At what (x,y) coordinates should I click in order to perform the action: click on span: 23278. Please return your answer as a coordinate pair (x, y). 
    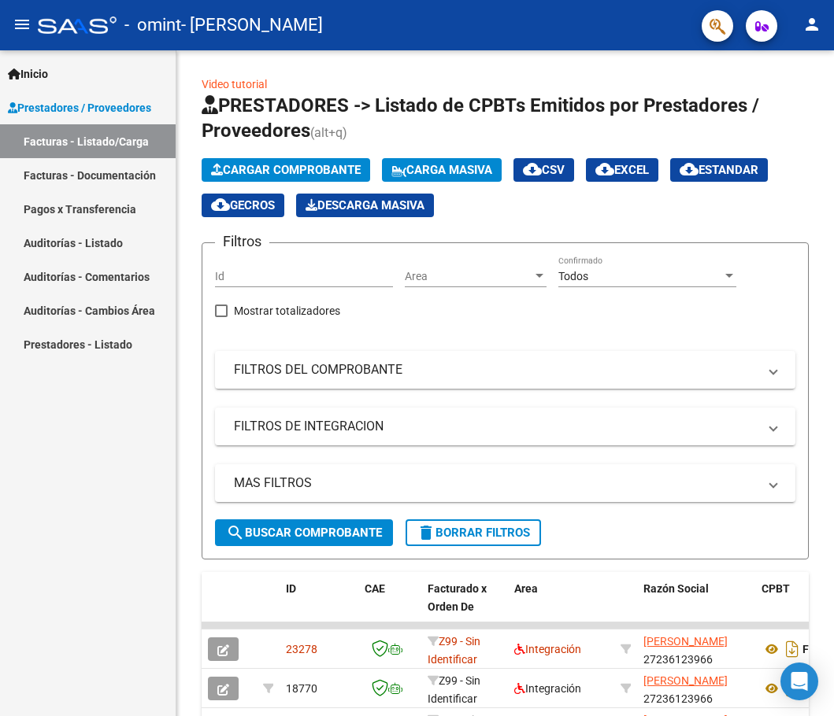
    Looking at the image, I should click on (302, 650).